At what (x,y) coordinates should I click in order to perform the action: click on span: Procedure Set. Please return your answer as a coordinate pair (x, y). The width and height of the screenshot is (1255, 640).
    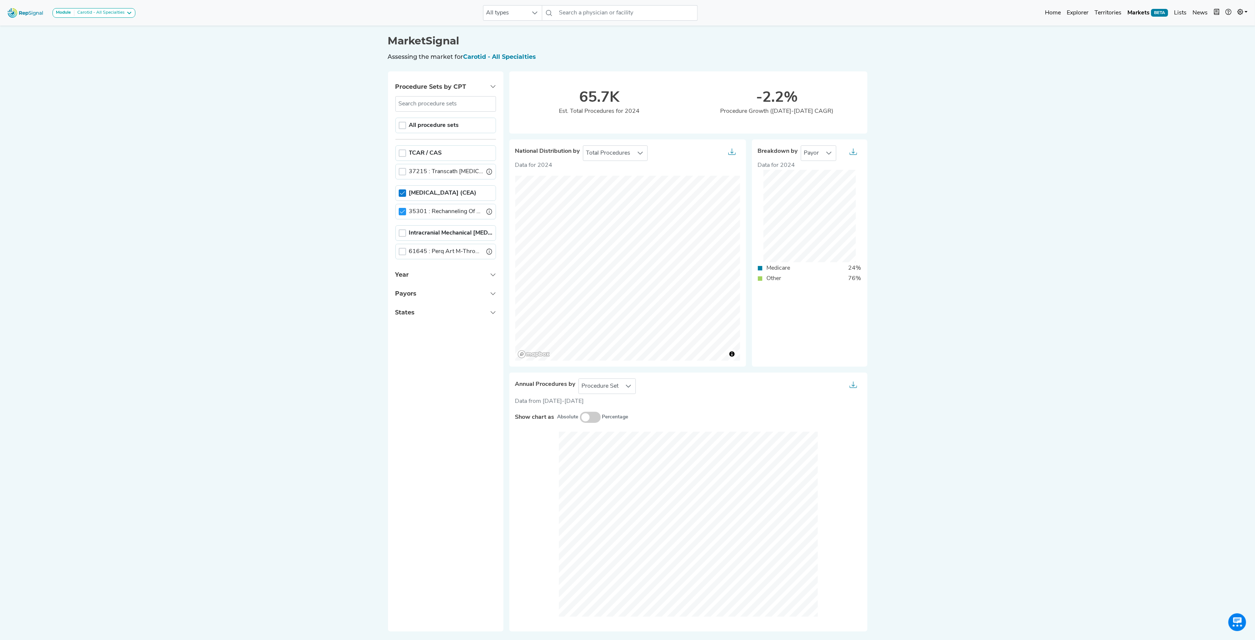
    Looking at the image, I should click on (600, 386).